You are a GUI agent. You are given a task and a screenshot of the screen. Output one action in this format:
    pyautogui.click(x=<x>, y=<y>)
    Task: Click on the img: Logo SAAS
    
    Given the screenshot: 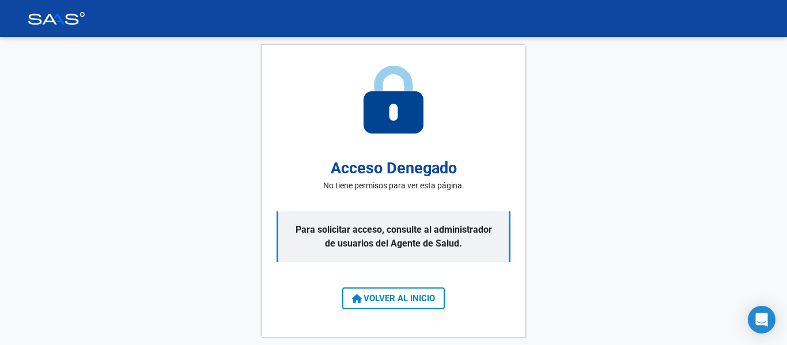 What is the action you would take?
    pyautogui.click(x=56, y=18)
    